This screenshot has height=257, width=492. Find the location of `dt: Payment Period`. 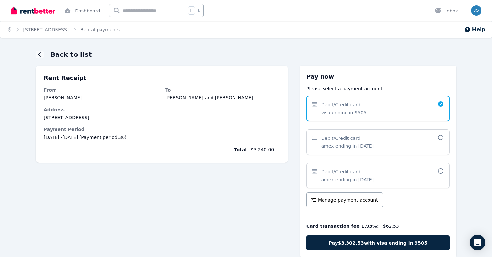

dt: Payment Period is located at coordinates (162, 129).